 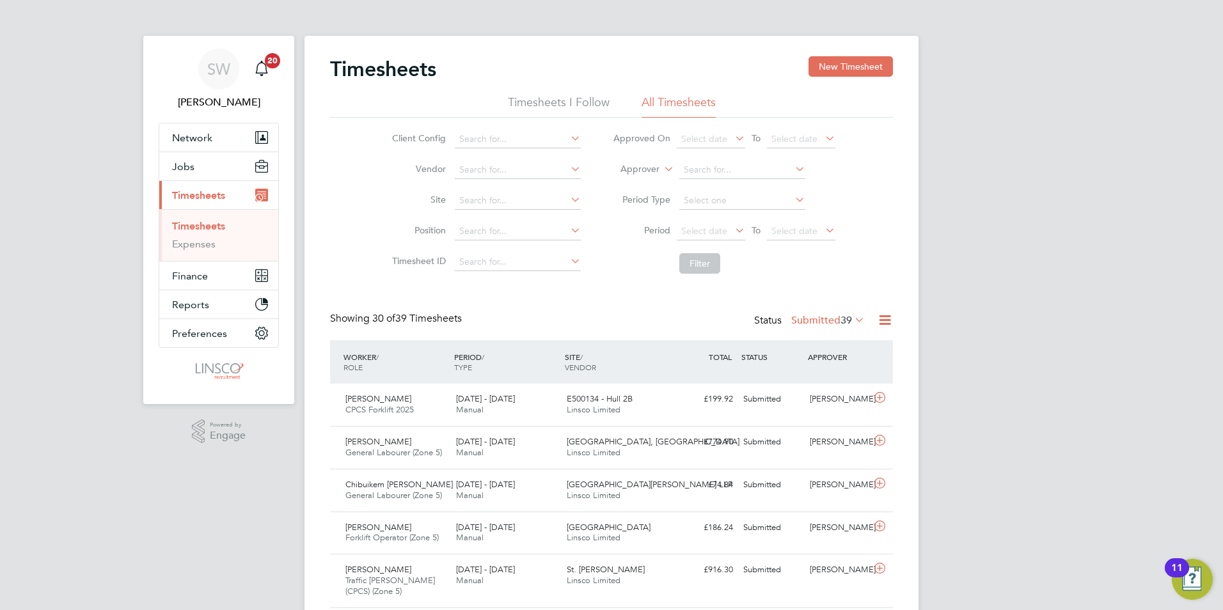 What do you see at coordinates (383, 69) in the screenshot?
I see `h2: Timesheets` at bounding box center [383, 69].